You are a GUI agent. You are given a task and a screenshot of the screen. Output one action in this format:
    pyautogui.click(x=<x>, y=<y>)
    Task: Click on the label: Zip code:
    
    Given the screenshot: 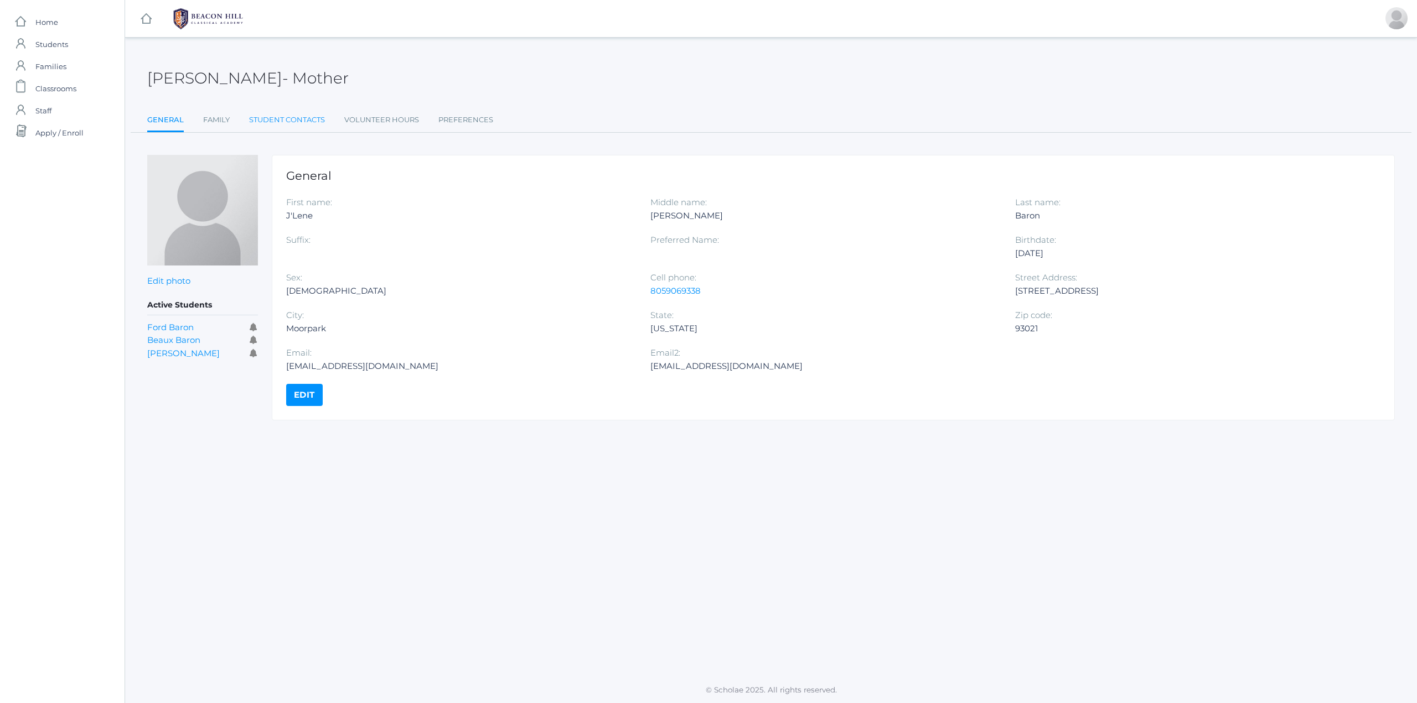 What is the action you would take?
    pyautogui.click(x=1033, y=315)
    